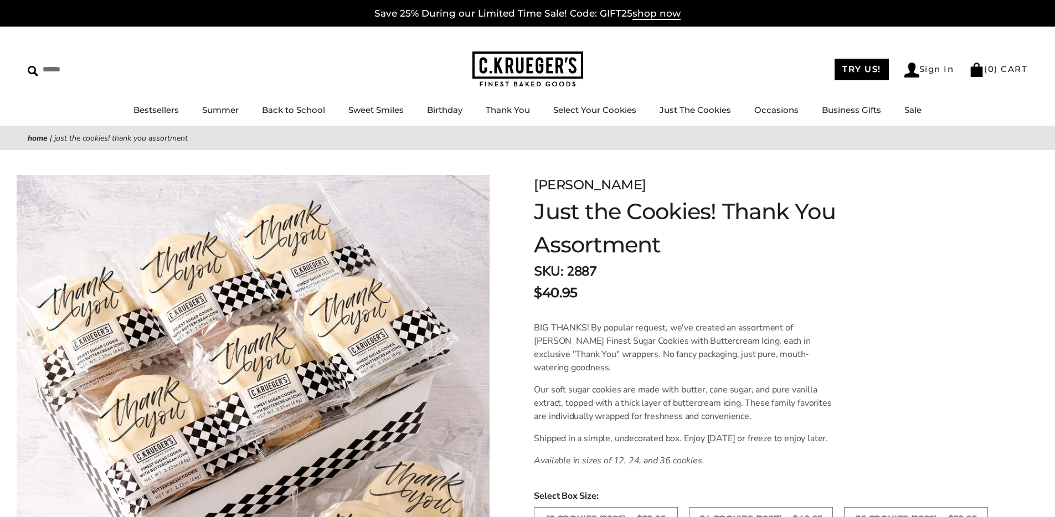 This screenshot has height=517, width=1055. I want to click on a: Back to School, so click(293, 110).